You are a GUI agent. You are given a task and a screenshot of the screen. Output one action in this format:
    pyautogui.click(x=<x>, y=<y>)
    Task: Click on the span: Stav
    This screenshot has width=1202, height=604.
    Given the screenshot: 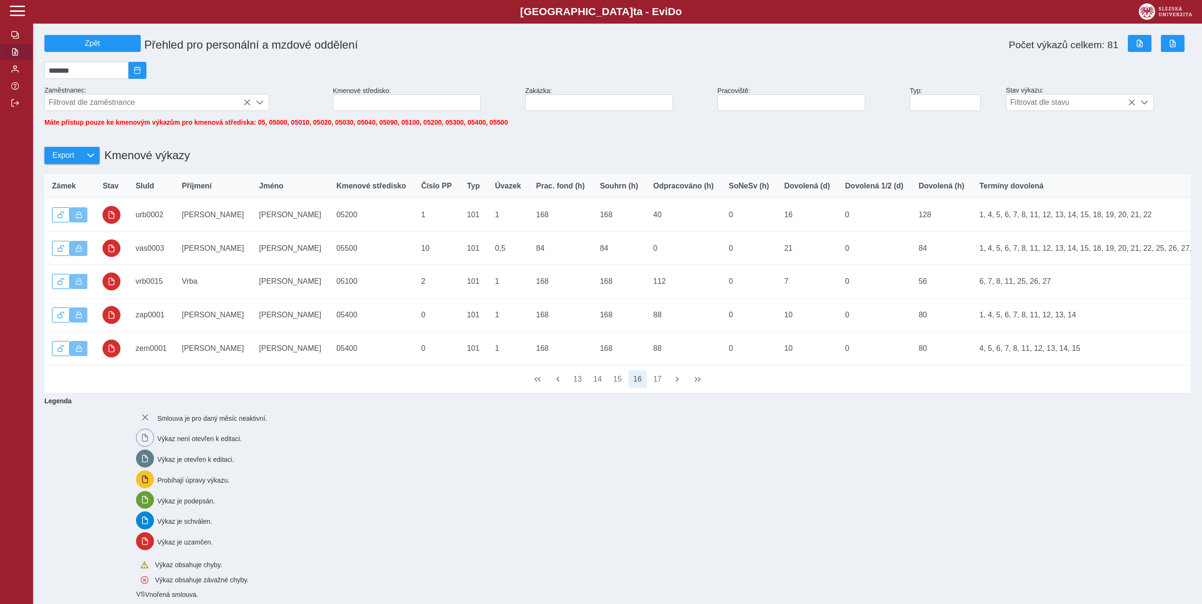 What is the action you would take?
    pyautogui.click(x=110, y=186)
    